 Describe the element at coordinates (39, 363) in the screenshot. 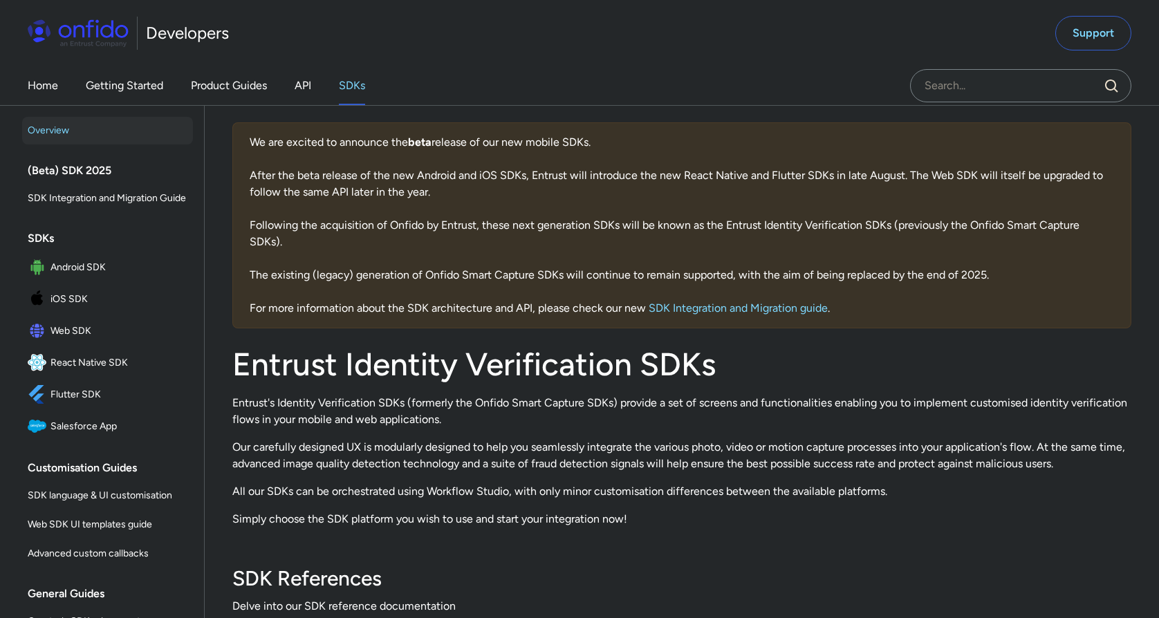

I see `img: IconReact Native SDK` at that location.